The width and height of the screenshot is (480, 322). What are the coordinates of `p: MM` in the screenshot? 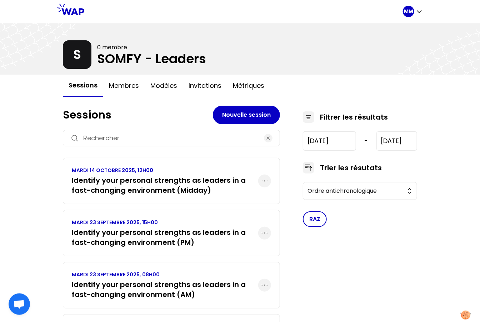 It's located at (409, 11).